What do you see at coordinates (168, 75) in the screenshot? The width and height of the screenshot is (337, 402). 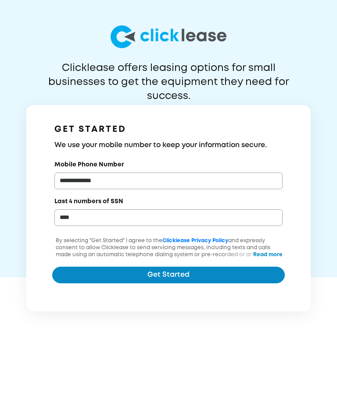 I see `p: Clicklease offers leasing options for small businesses to get the equipment they need for success.` at bounding box center [168, 75].